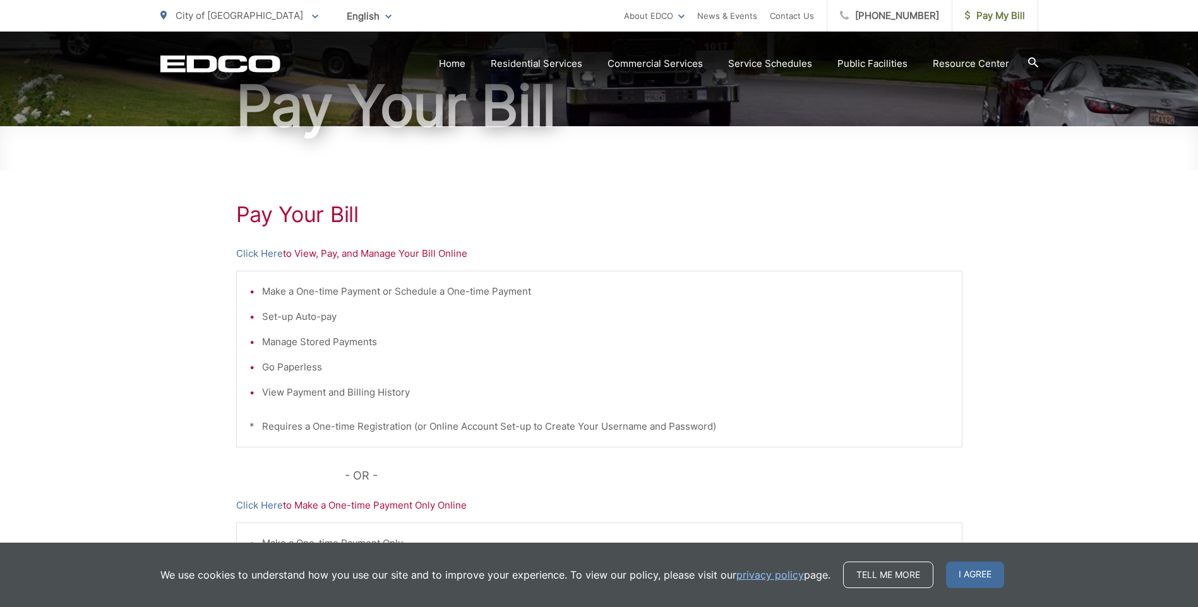 This screenshot has width=1198, height=607. I want to click on p: to Make a One-time Payment Only Online, so click(599, 506).